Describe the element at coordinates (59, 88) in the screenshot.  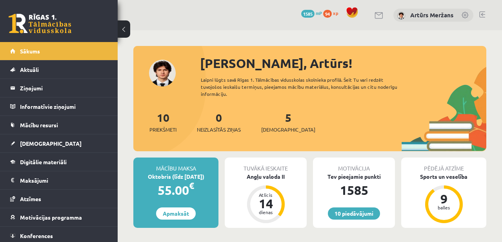
I see `a: Ziņojumi` at that location.